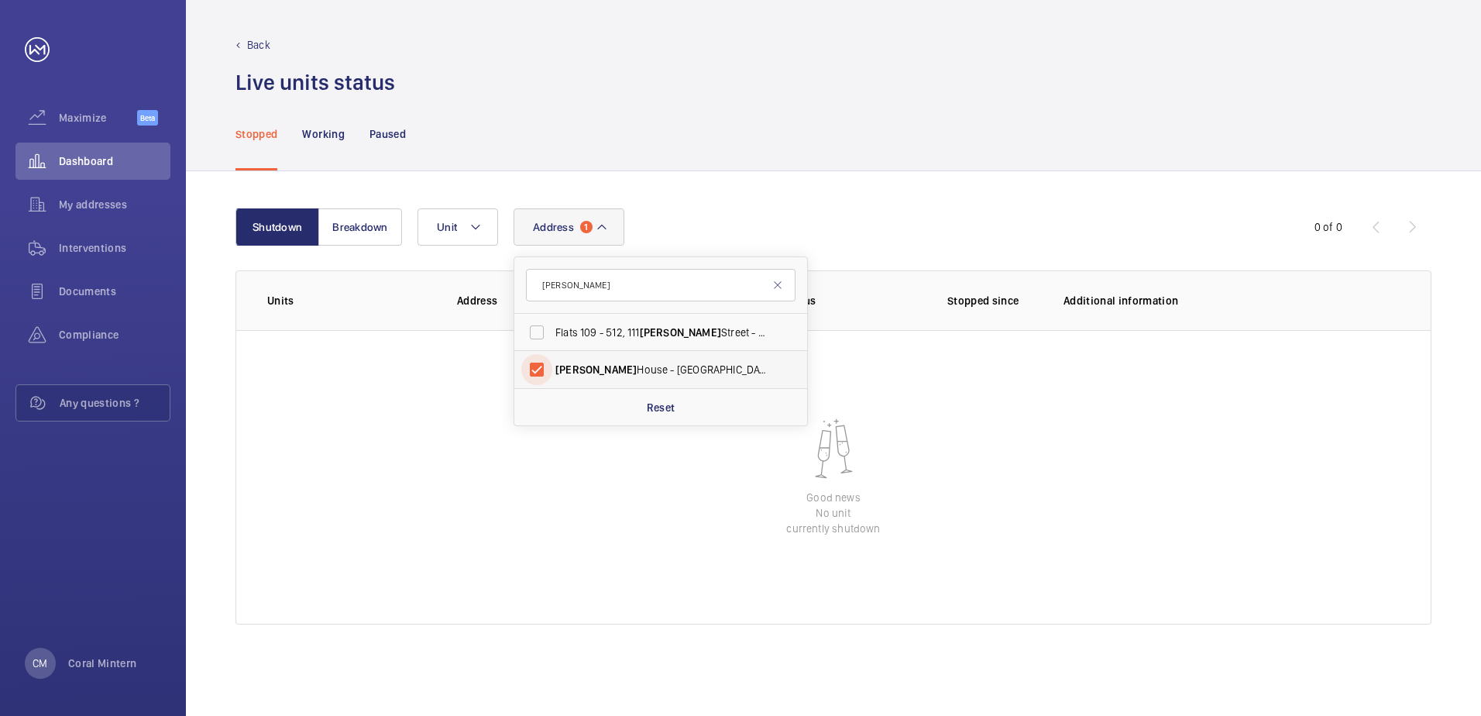 The width and height of the screenshot is (1481, 716). I want to click on p: Paused, so click(387, 134).